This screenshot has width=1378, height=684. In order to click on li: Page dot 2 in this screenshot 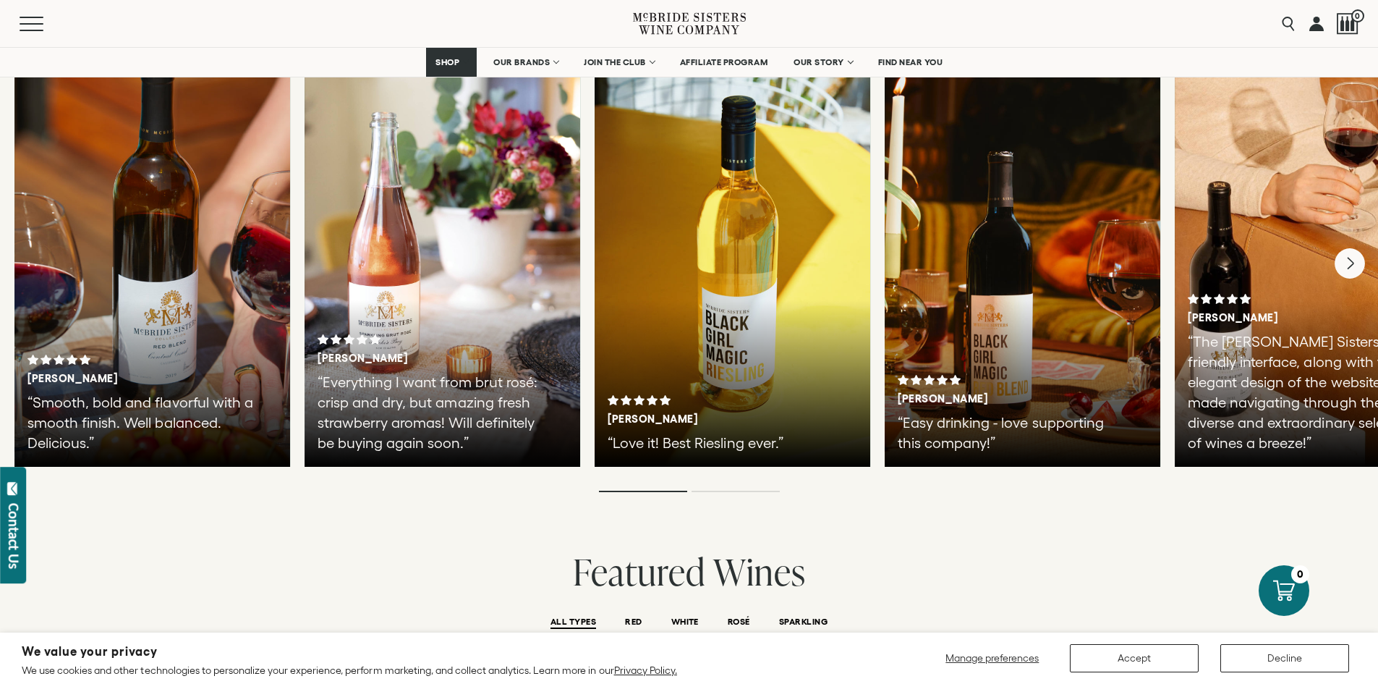, I will do `click(736, 491)`.